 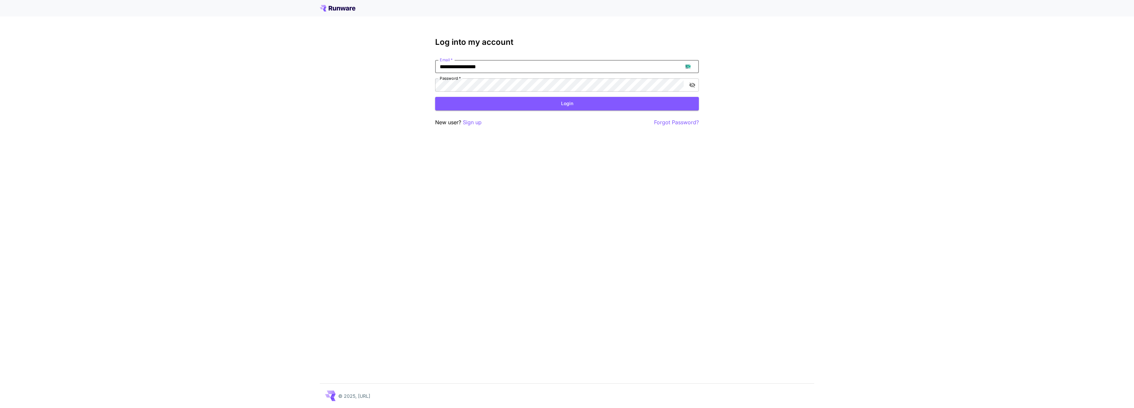 I want to click on button: Login, so click(x=567, y=104).